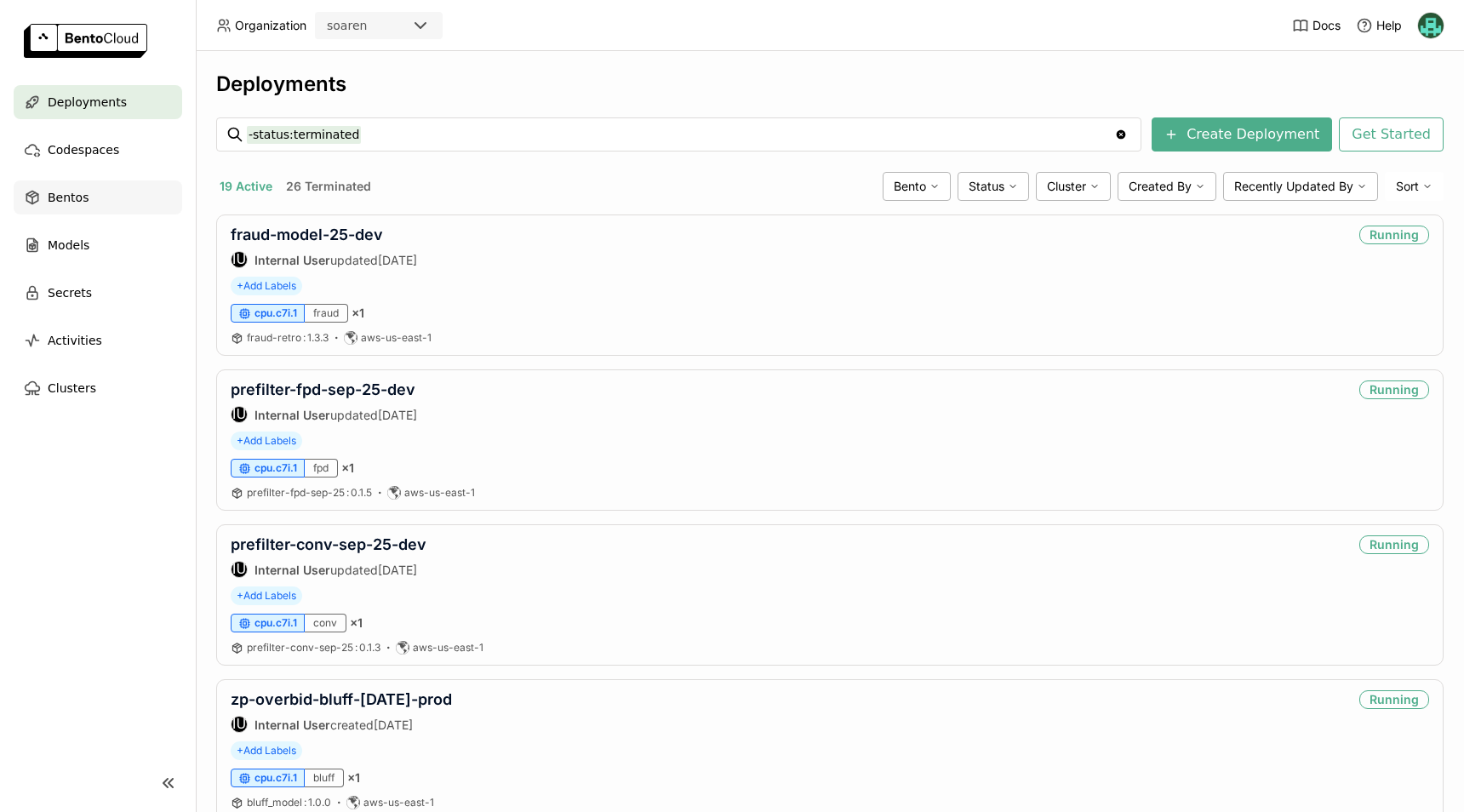 This screenshot has width=1464, height=812. What do you see at coordinates (324, 777) in the screenshot?
I see `div: bluff` at bounding box center [324, 777].